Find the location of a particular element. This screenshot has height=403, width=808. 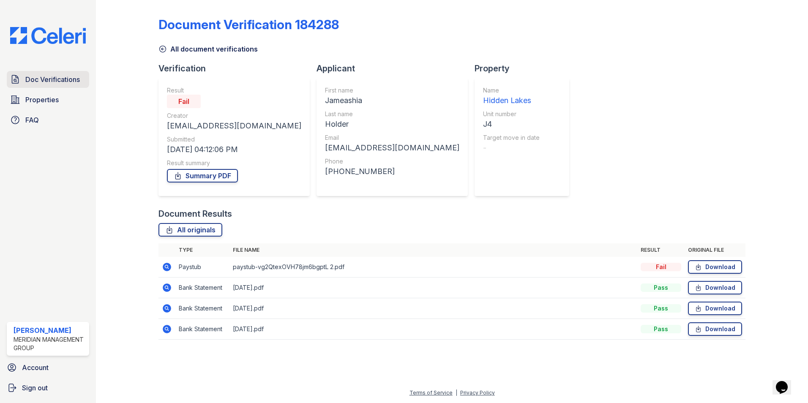

div: J4 is located at coordinates (512, 124).